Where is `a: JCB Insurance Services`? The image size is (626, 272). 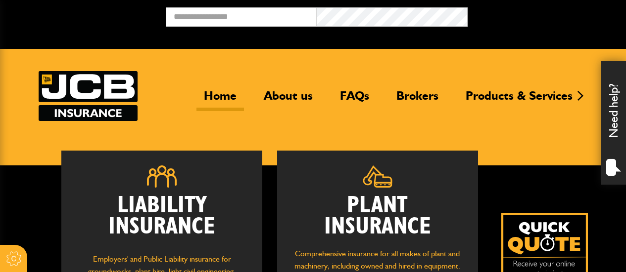
a: JCB Insurance Services is located at coordinates (88, 96).